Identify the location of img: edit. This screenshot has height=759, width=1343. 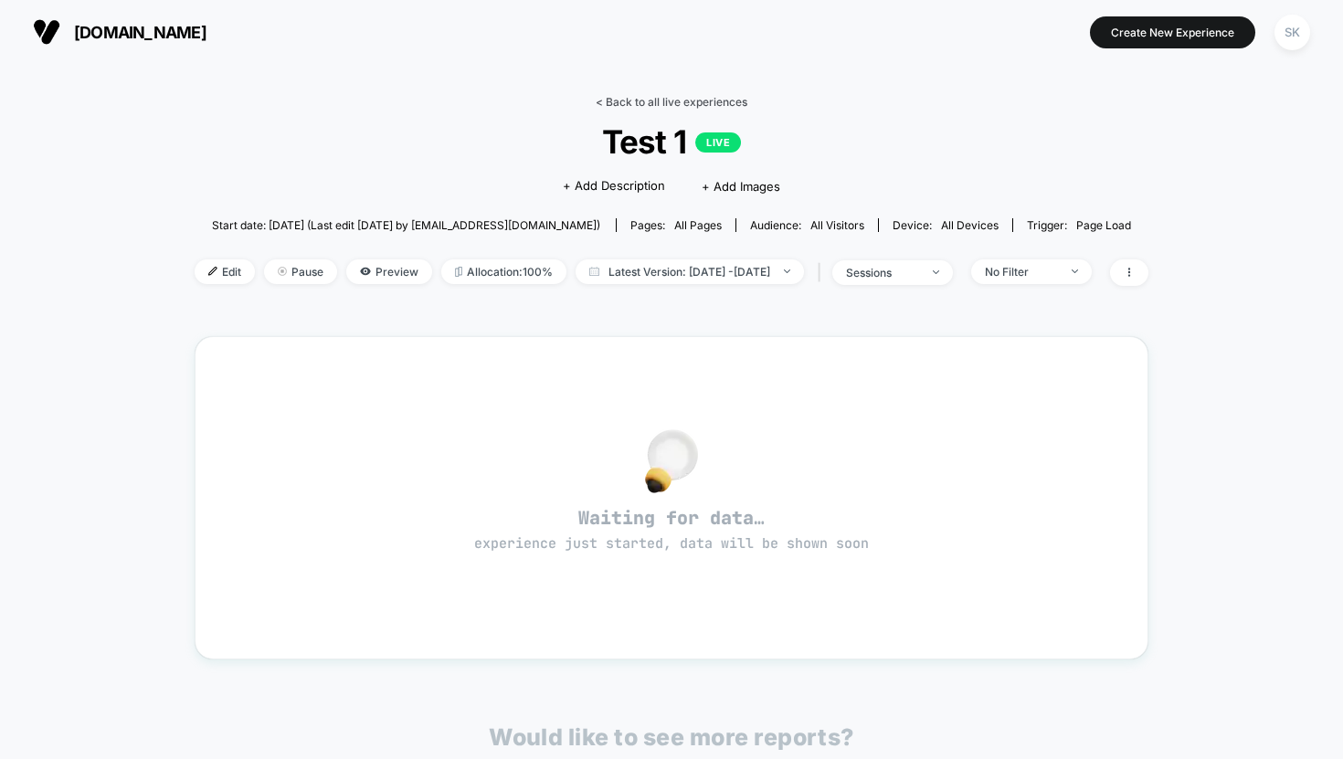
(213, 271).